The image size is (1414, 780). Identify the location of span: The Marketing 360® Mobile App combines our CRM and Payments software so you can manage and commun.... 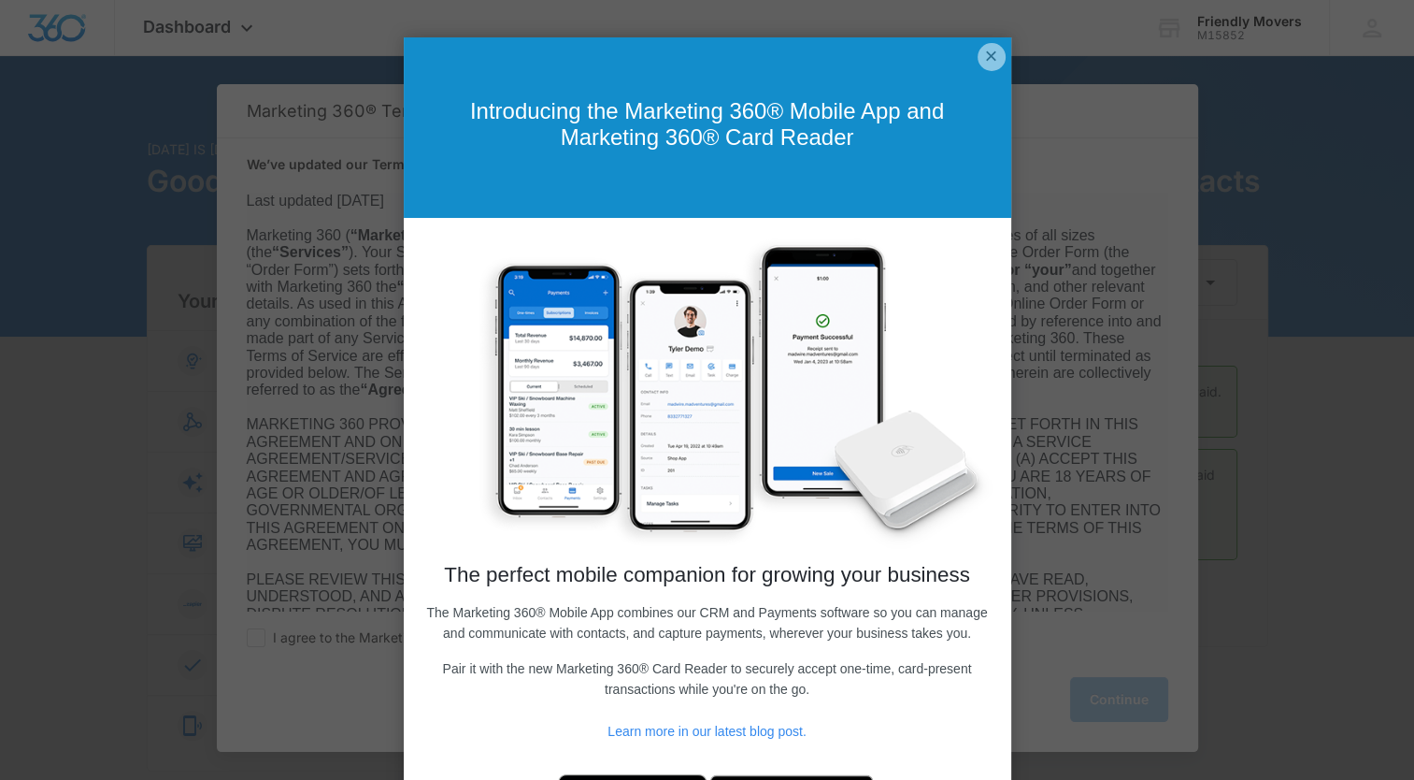
(707, 622).